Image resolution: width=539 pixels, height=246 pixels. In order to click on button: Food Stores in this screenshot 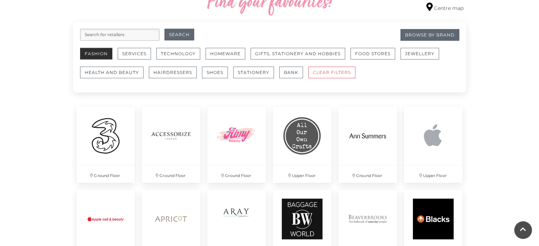, I will do `click(373, 53)`.